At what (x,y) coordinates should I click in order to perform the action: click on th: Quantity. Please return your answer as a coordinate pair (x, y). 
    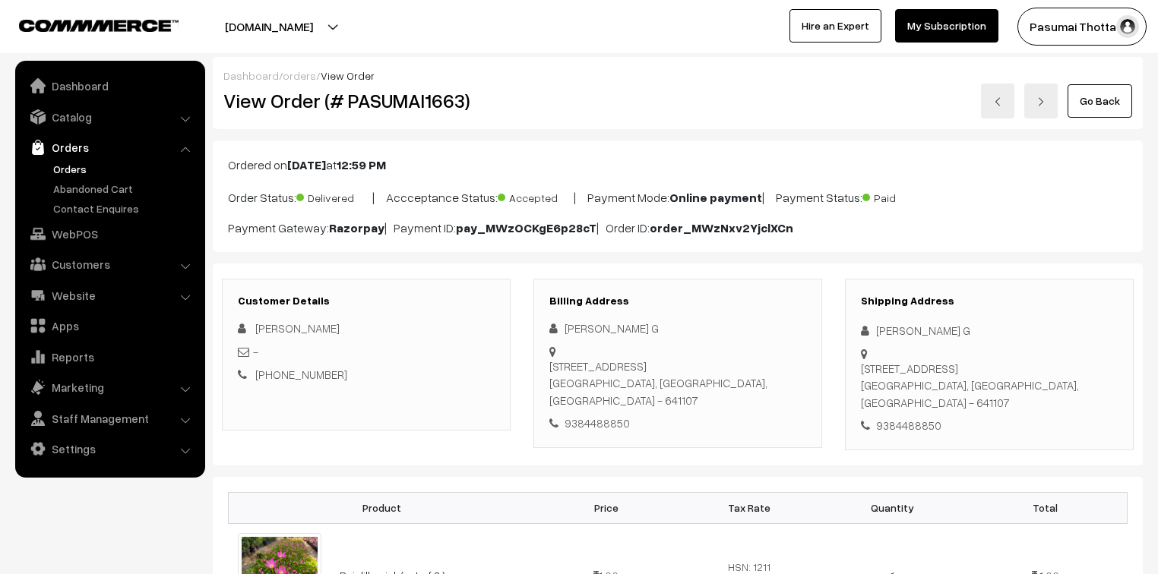
    Looking at the image, I should click on (892, 508).